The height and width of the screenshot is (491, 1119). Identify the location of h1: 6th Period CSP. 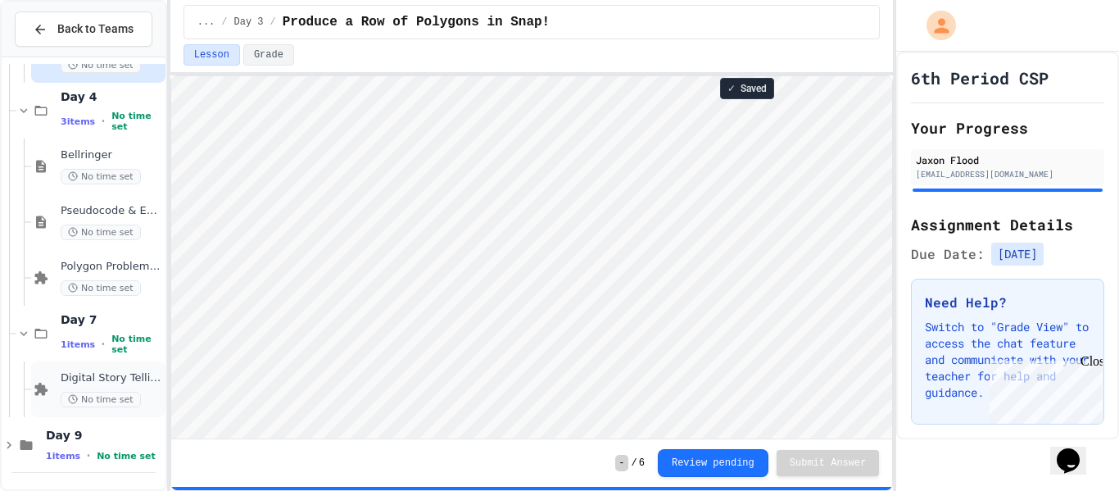
(980, 78).